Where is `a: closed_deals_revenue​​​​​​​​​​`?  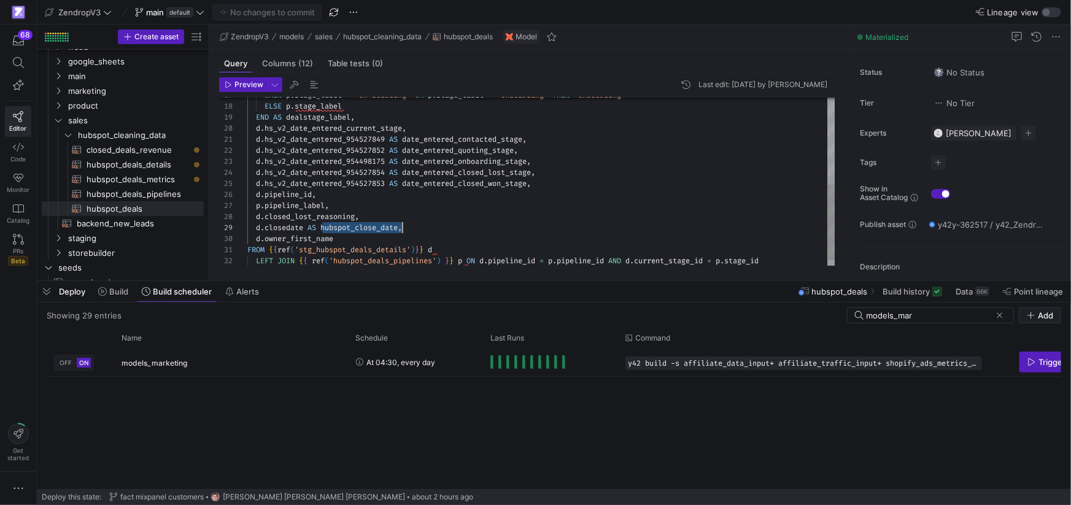 a: closed_deals_revenue​​​​​​​​​​ is located at coordinates (123, 150).